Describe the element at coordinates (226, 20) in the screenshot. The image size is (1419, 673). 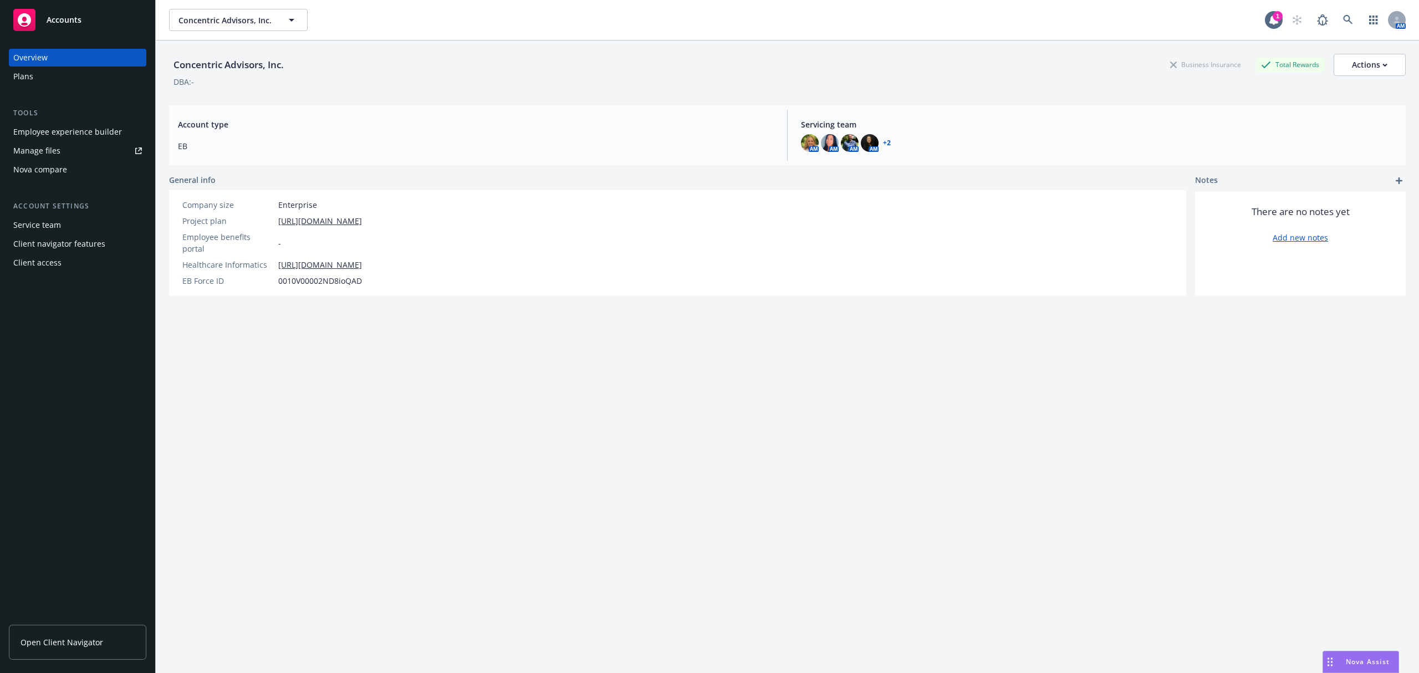
I see `span: Concentric Advisors, Inc.` at that location.